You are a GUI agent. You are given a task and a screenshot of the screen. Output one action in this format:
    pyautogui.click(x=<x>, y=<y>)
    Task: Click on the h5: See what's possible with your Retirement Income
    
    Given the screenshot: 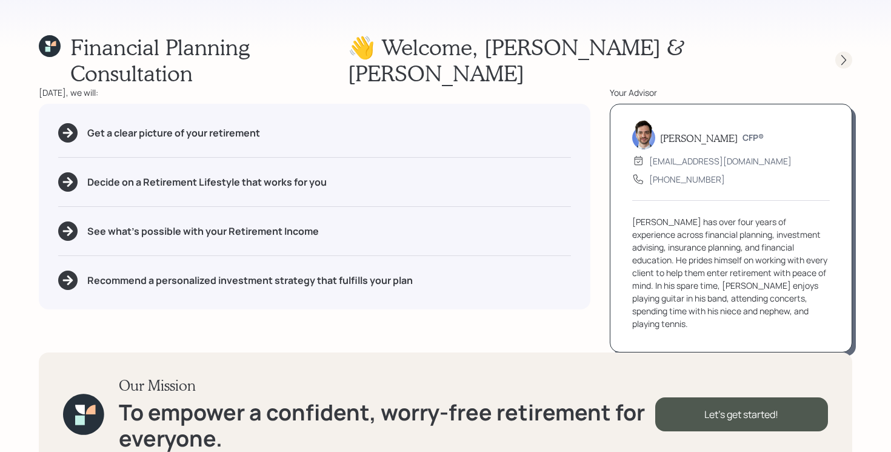 What is the action you would take?
    pyautogui.click(x=203, y=231)
    